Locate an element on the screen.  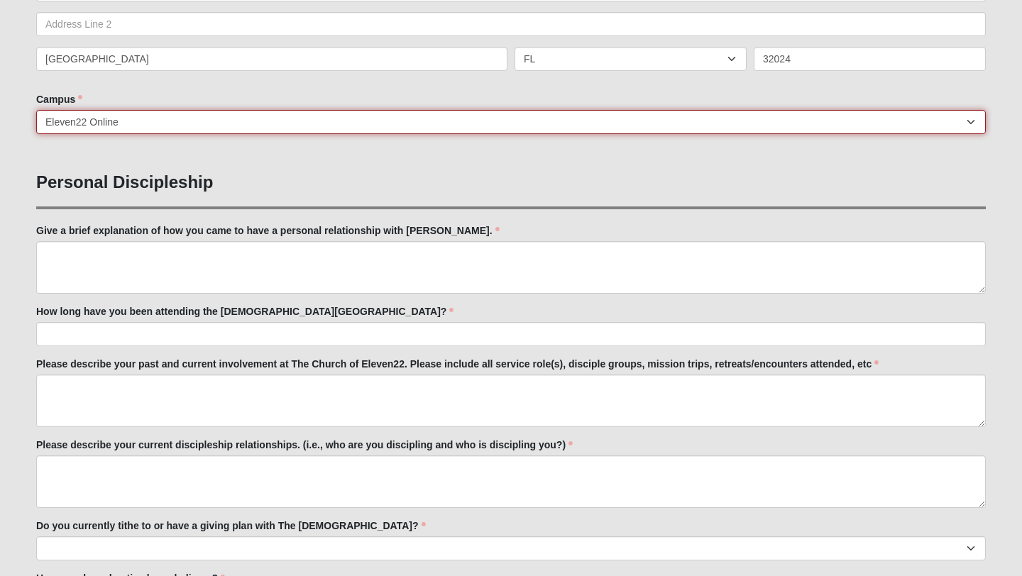
input: Zip is located at coordinates (869, 59).